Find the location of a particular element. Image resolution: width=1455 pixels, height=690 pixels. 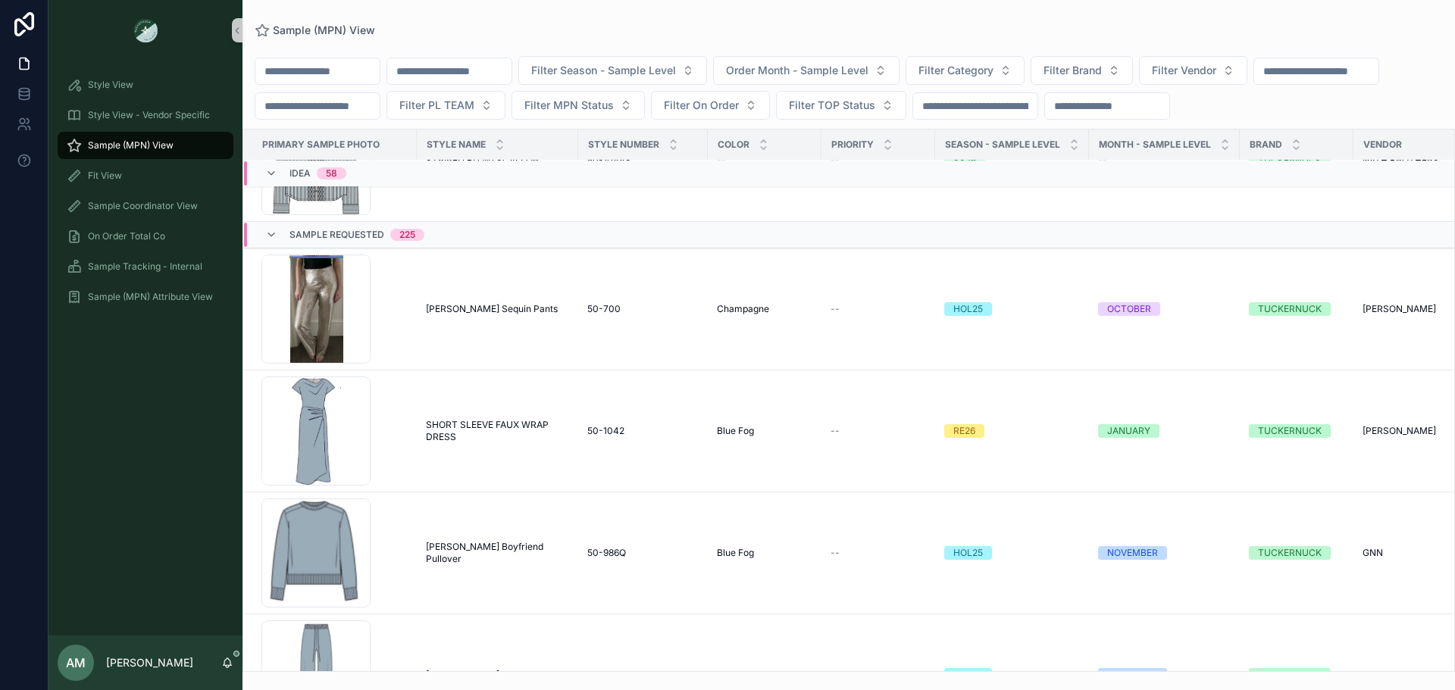

span: Filter Category is located at coordinates (956, 70).